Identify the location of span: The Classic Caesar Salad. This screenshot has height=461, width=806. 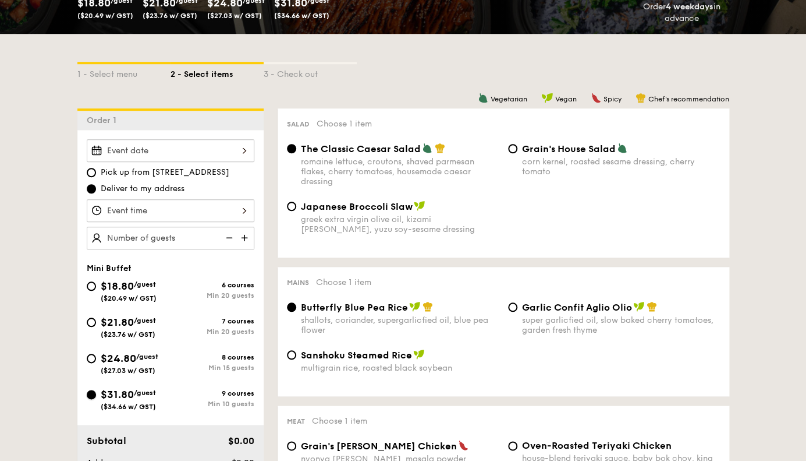
(361, 148).